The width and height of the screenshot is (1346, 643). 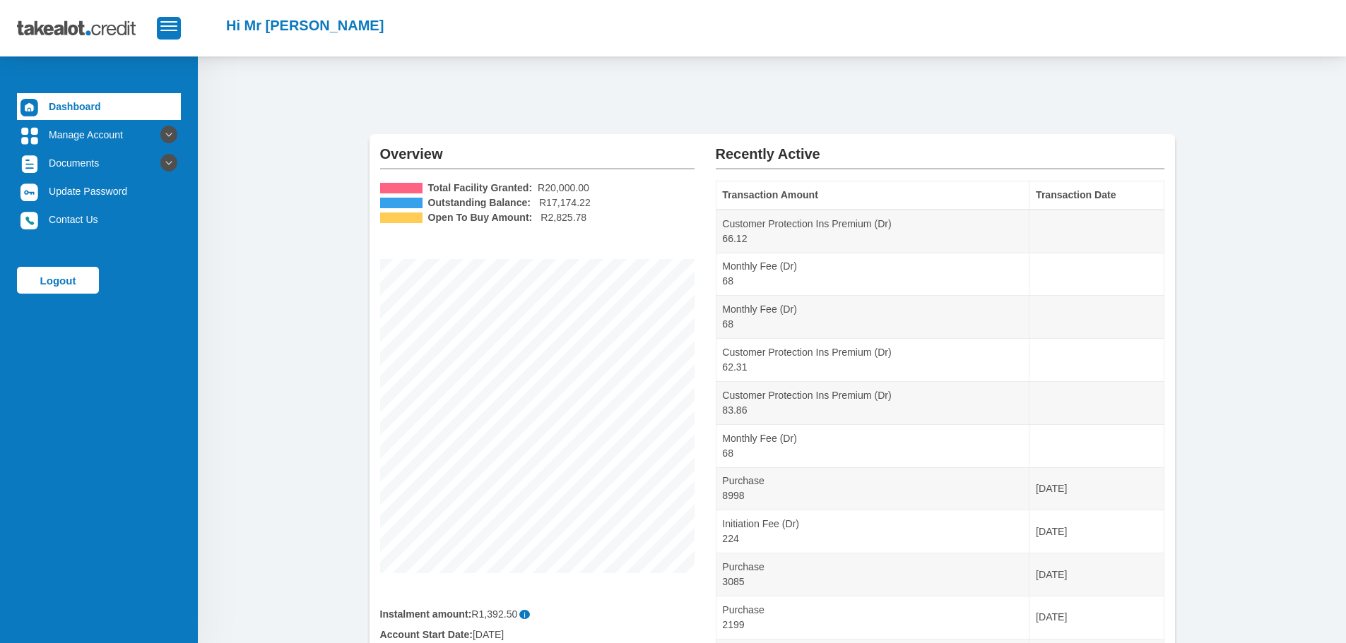 I want to click on td: Purchase 2199, so click(x=872, y=618).